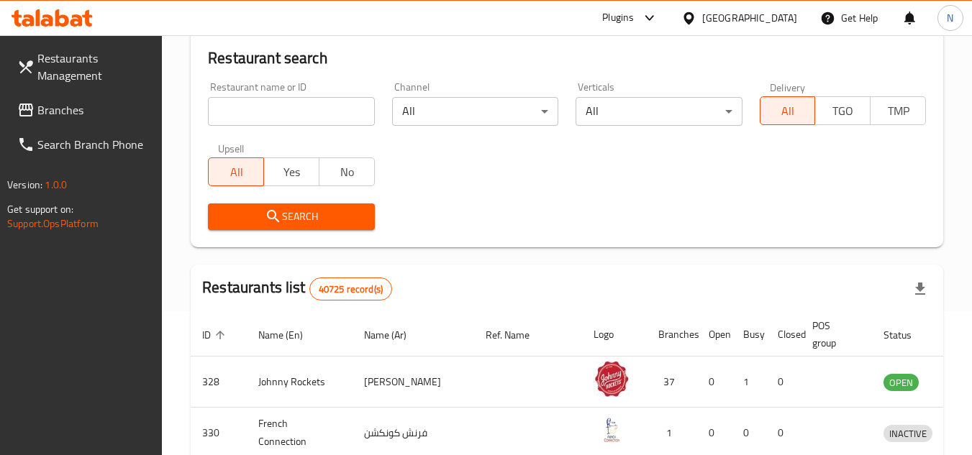  What do you see at coordinates (614, 334) in the screenshot?
I see `th: Logo` at bounding box center [614, 334].